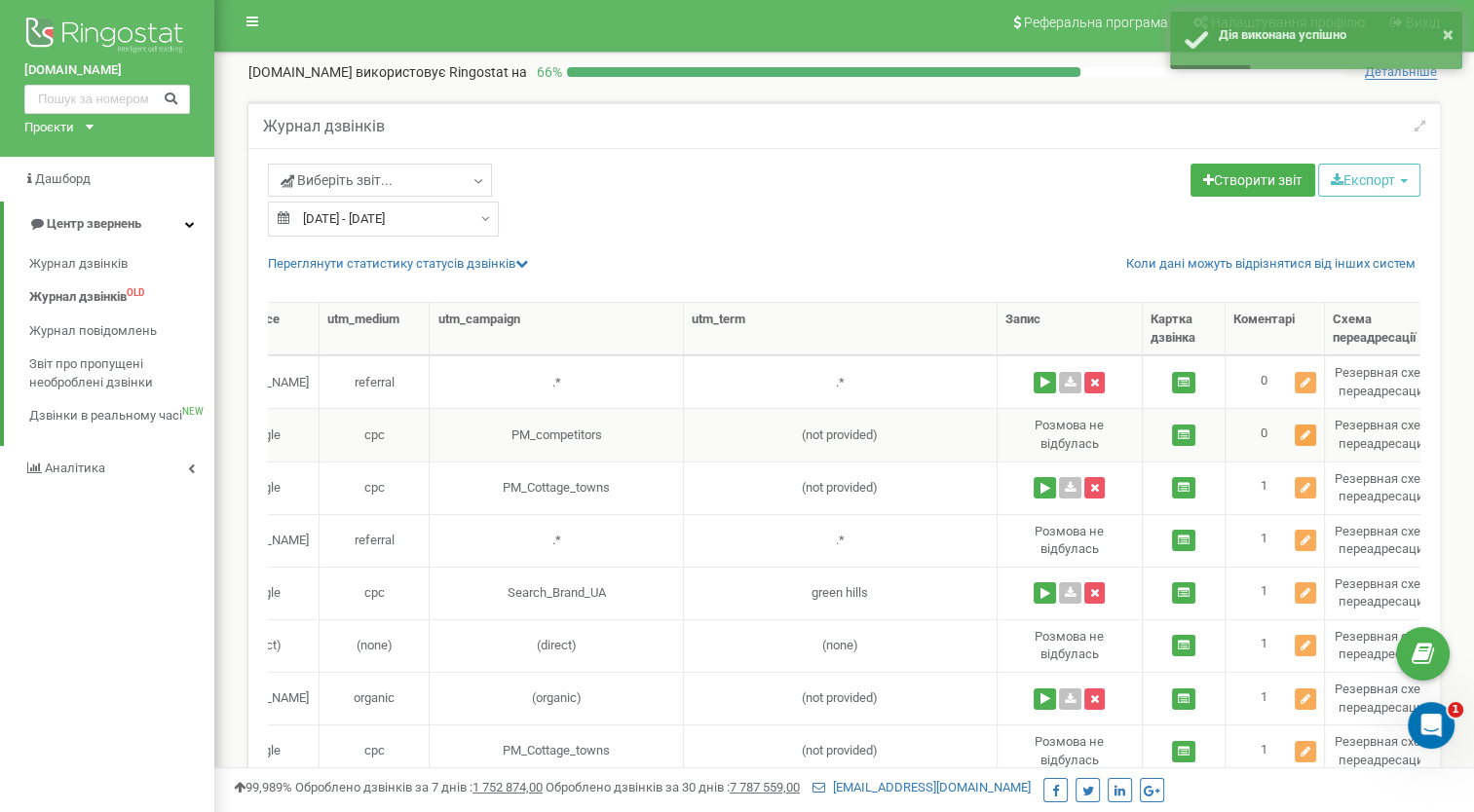 The height and width of the screenshot is (812, 1474). What do you see at coordinates (1069, 329) in the screenshot?
I see `th: Запис` at bounding box center [1069, 329].